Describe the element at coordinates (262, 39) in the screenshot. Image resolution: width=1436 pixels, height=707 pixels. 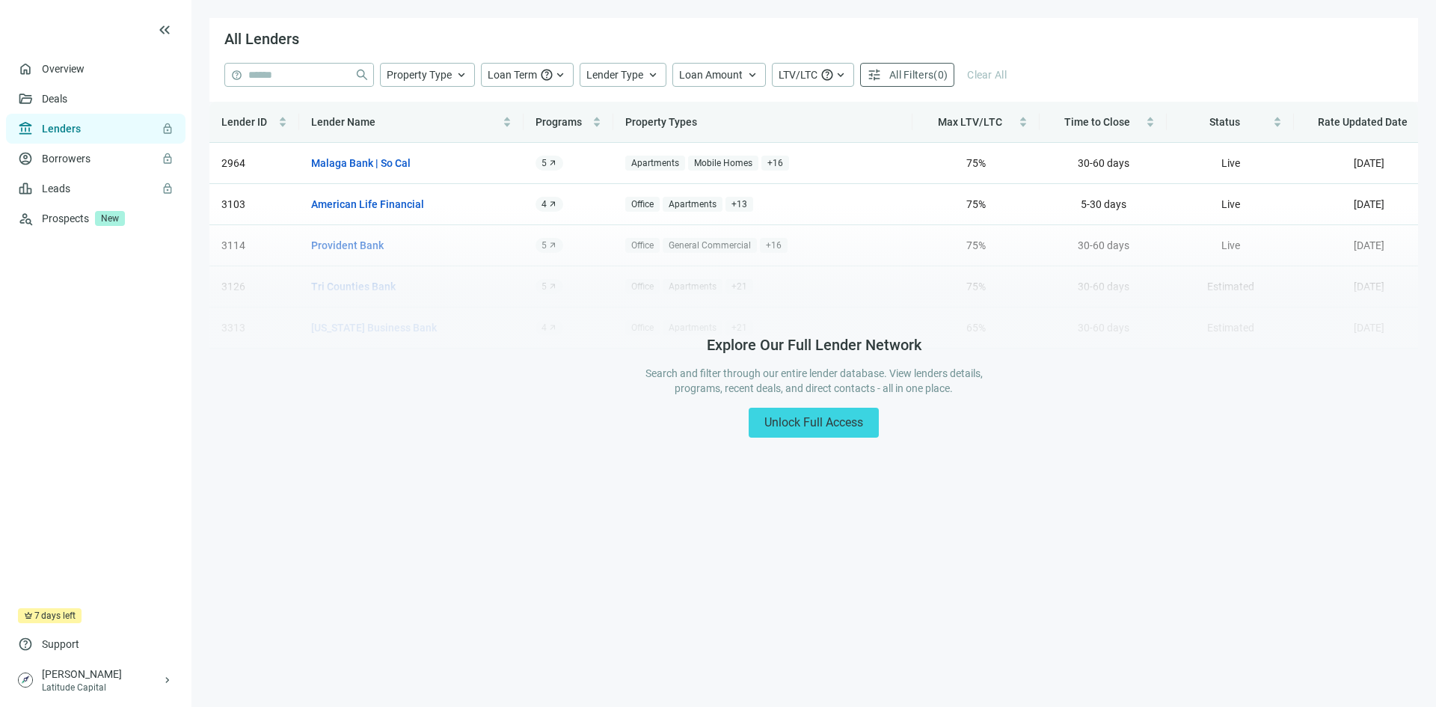
I see `span: All Lenders` at that location.